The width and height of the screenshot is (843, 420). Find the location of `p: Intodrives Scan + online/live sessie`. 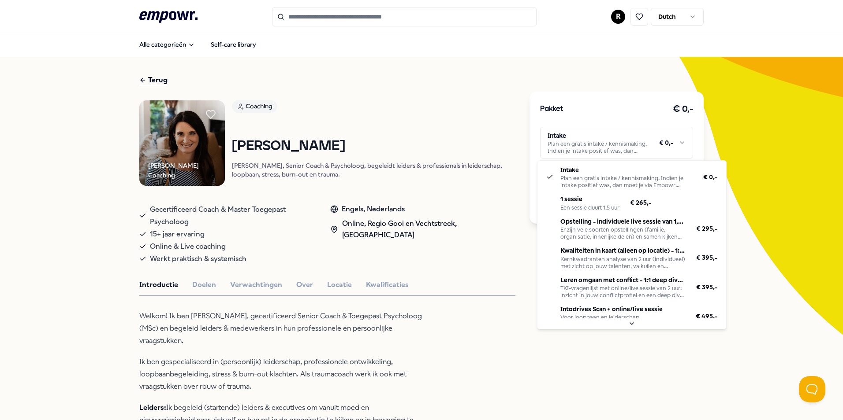

p: Intodrives Scan + online/live sessie is located at coordinates (622, 309).